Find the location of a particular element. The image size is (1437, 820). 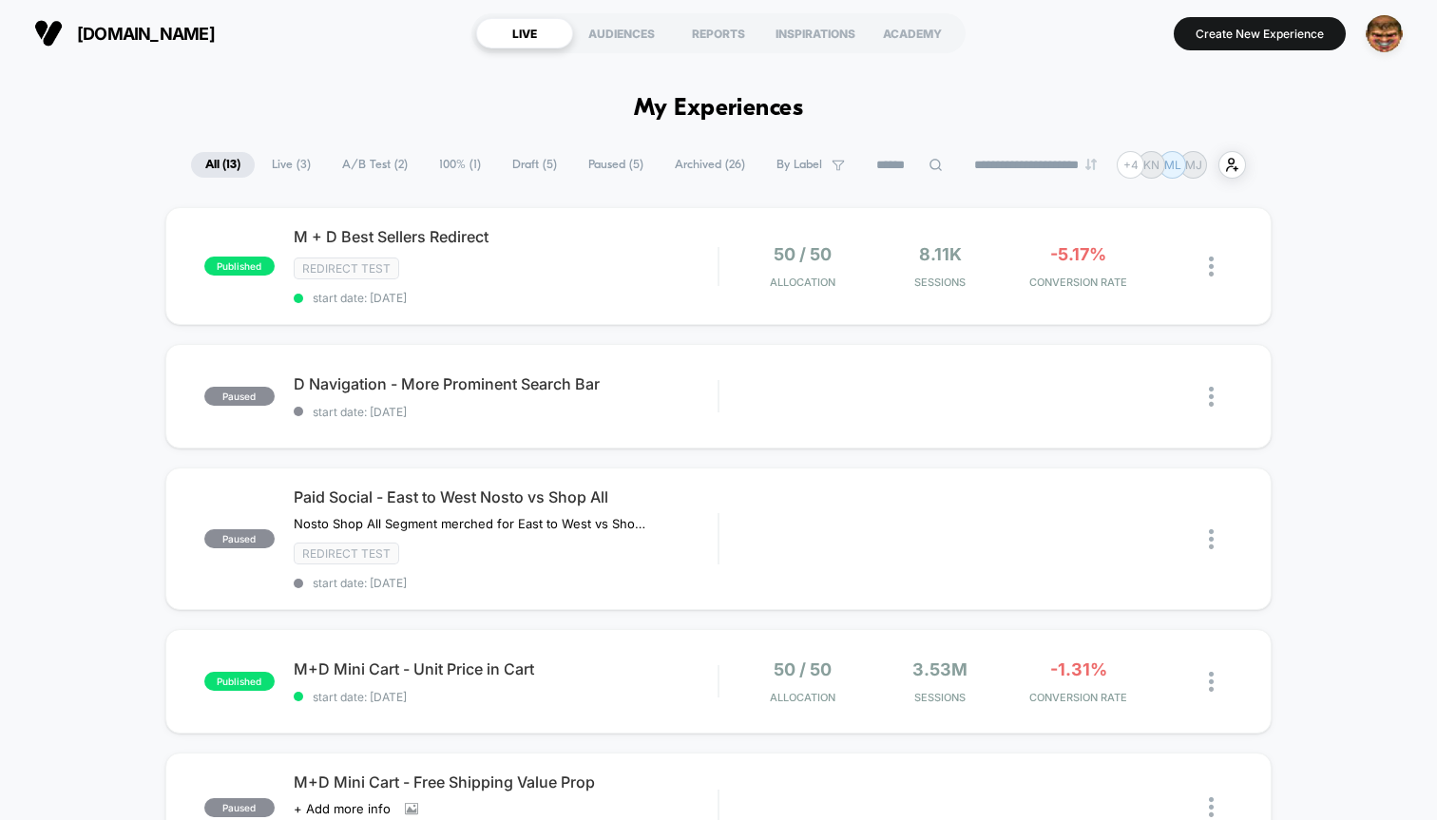

button: ppic is located at coordinates (1384, 33).